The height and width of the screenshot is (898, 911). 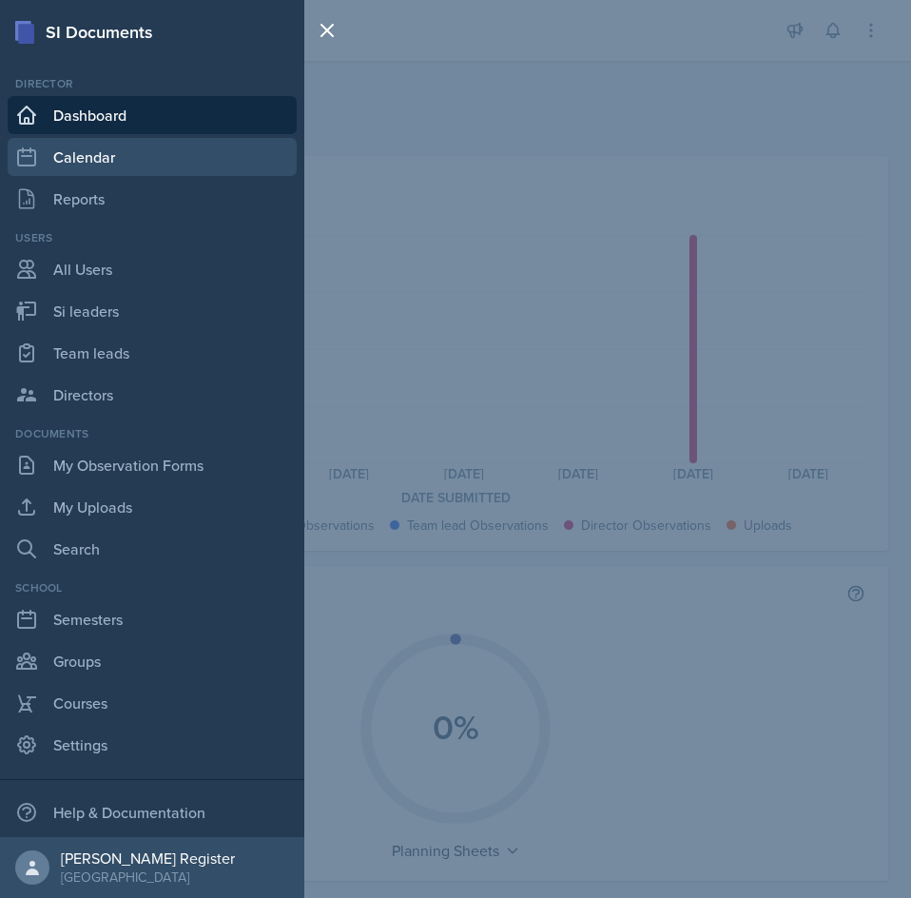 I want to click on a: Si leaders, so click(x=152, y=311).